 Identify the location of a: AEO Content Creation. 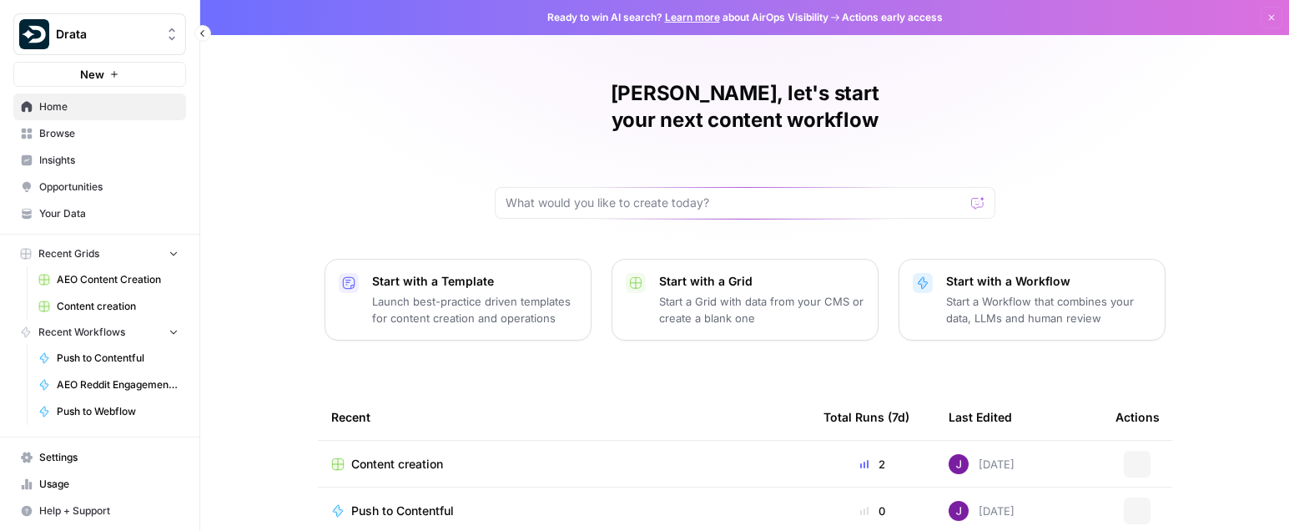
(108, 280).